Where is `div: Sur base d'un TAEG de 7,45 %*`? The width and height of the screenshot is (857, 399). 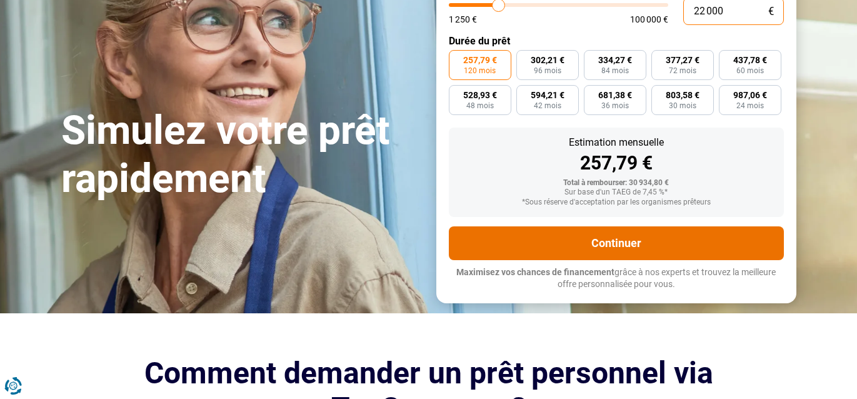 div: Sur base d'un TAEG de 7,45 %* is located at coordinates (616, 193).